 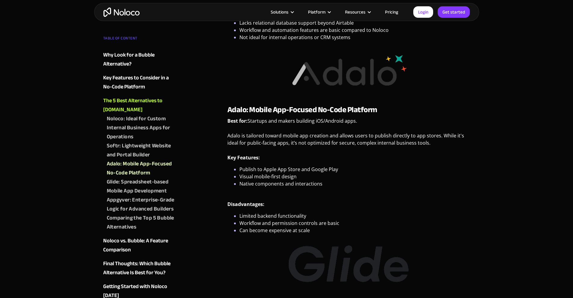 What do you see at coordinates (141, 205) in the screenshot?
I see `div: Appgyver: Enterprise-Grade Logic for Advanced Builders` at bounding box center [141, 205].